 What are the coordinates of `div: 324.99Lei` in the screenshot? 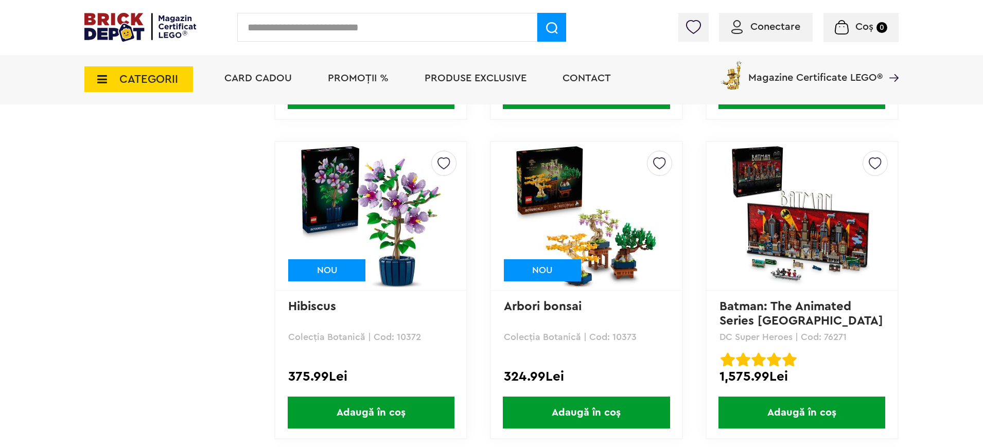 It's located at (586, 377).